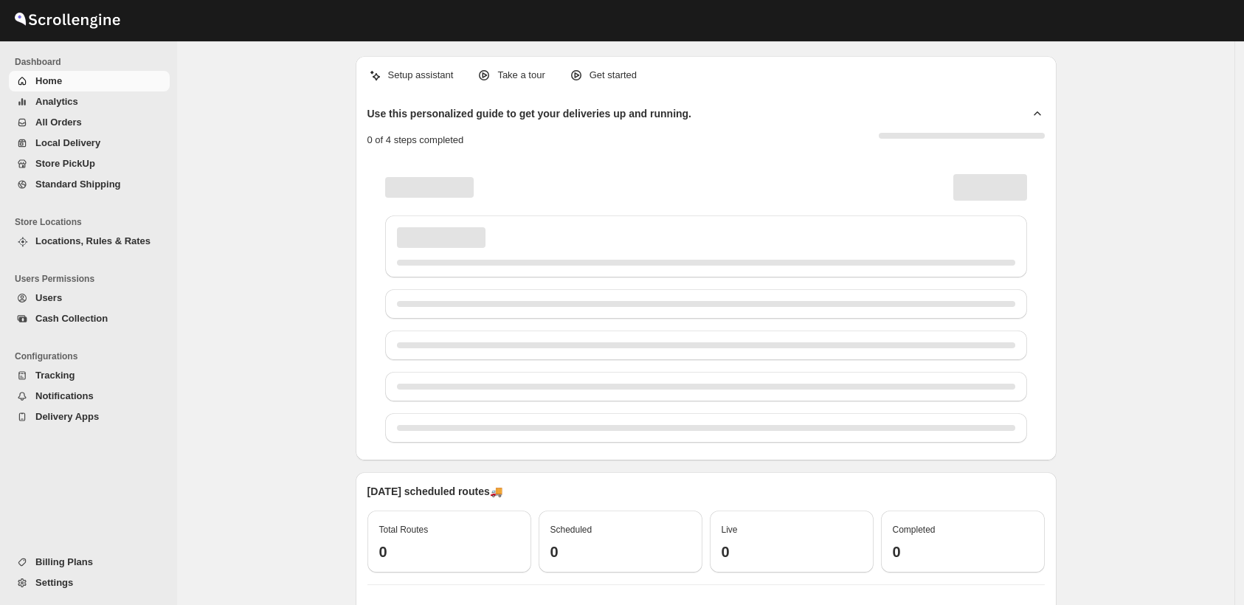 This screenshot has width=1244, height=605. What do you see at coordinates (89, 241) in the screenshot?
I see `button: Locations, Rules & Rates` at bounding box center [89, 241].